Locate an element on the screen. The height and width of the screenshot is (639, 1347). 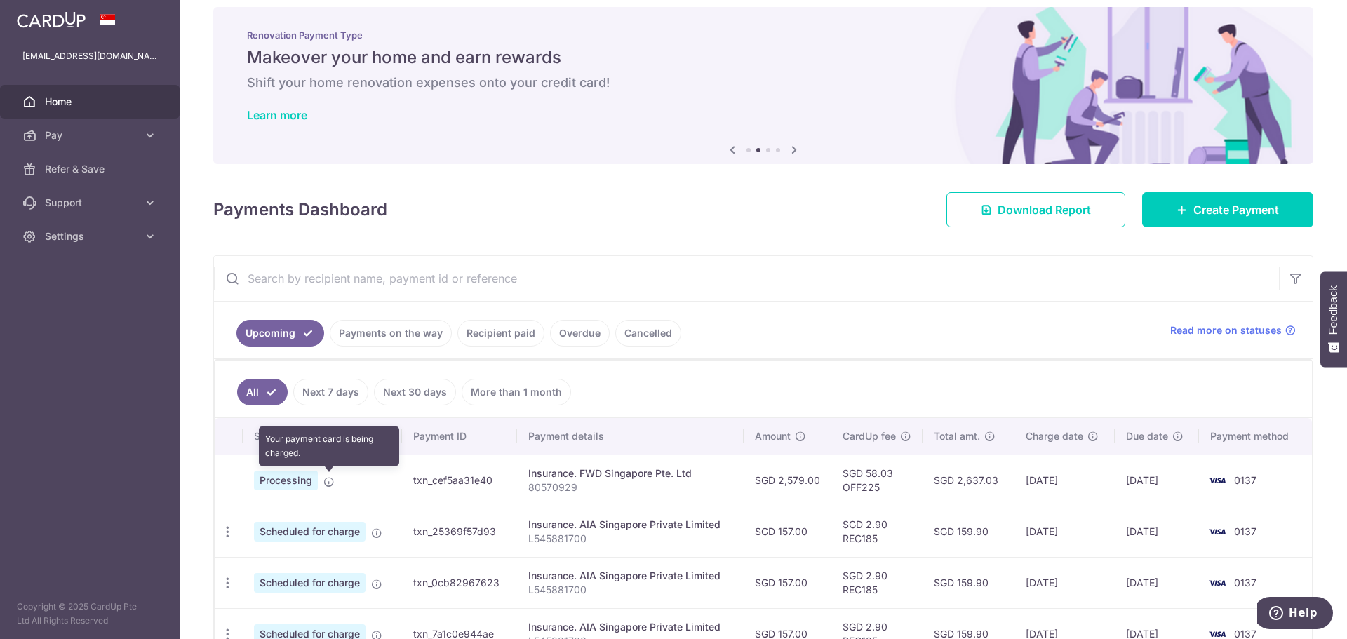
td: txn_cef5aa31e40 is located at coordinates (459, 480).